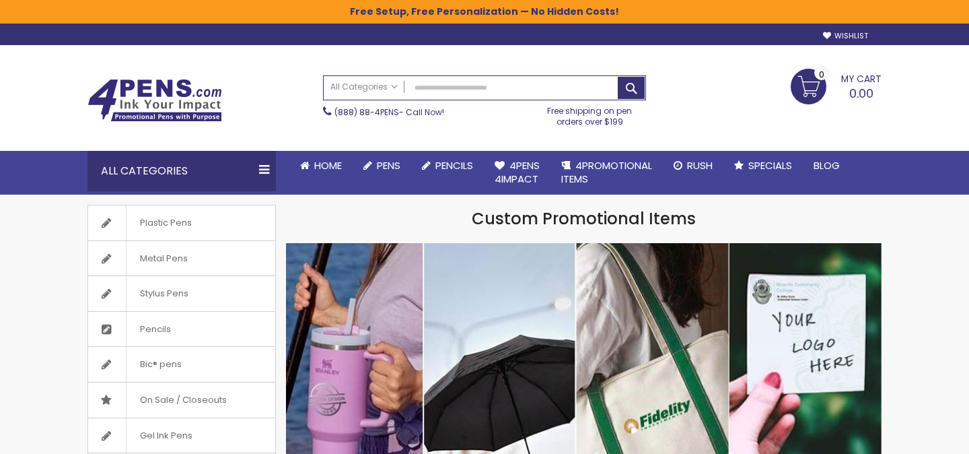 The width and height of the screenshot is (969, 454). I want to click on h1: Custom Promotional Items, so click(583, 219).